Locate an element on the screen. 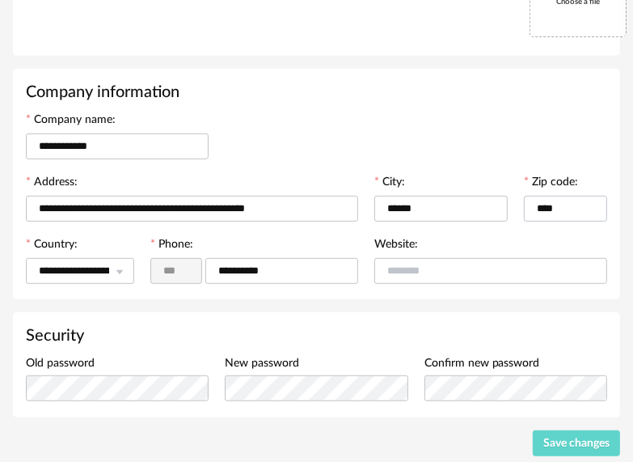 The height and width of the screenshot is (462, 633). label: Company name: is located at coordinates (70, 121).